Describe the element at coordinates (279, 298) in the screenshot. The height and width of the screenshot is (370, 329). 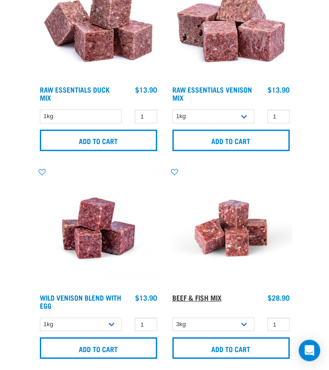
I see `div: $28.90` at that location.